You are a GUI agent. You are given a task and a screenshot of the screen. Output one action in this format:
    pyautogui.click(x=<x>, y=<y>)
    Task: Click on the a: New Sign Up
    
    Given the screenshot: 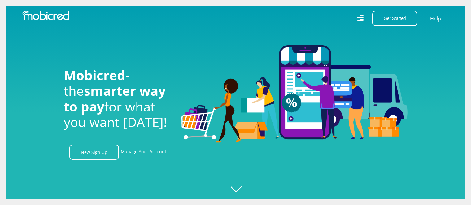 What is the action you would take?
    pyautogui.click(x=94, y=152)
    